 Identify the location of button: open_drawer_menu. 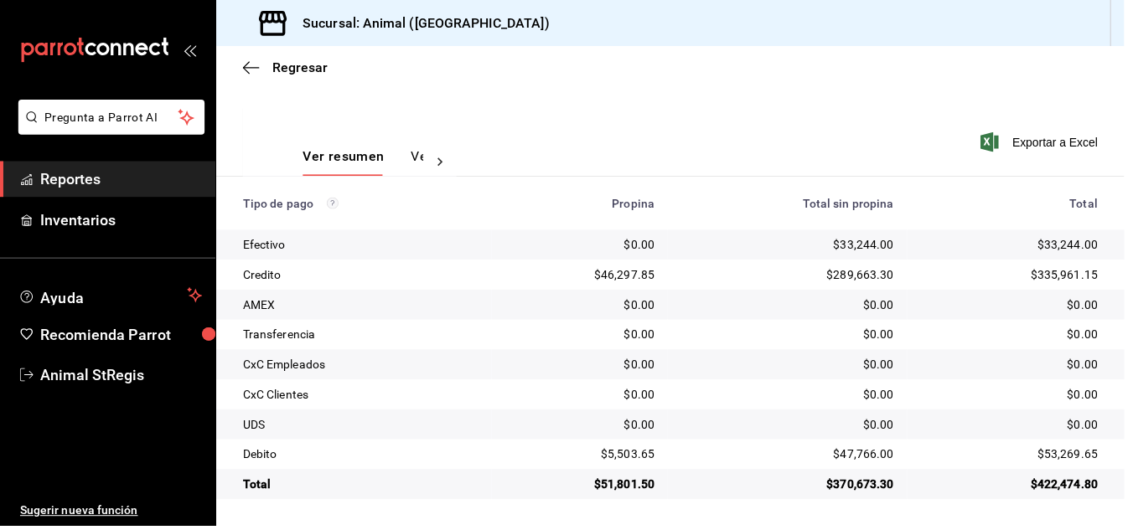
(191, 50).